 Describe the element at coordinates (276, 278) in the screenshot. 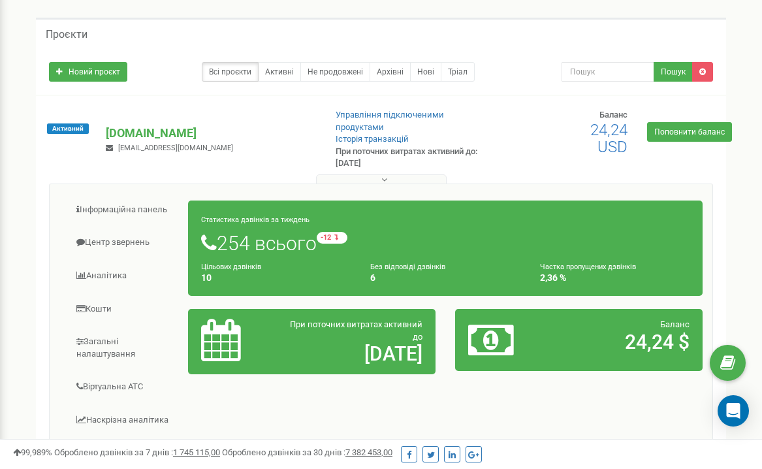

I see `h4: 10` at that location.